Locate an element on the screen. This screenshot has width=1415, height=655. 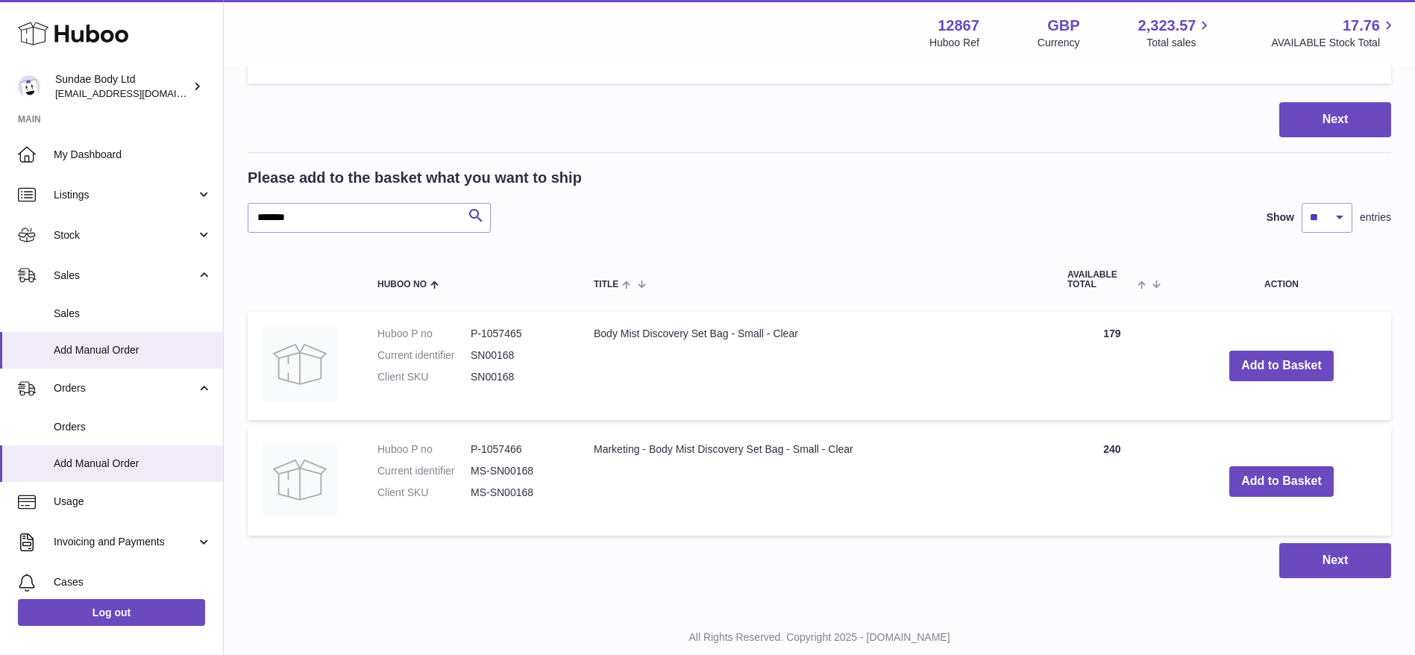
div: Currency is located at coordinates (1059, 43).